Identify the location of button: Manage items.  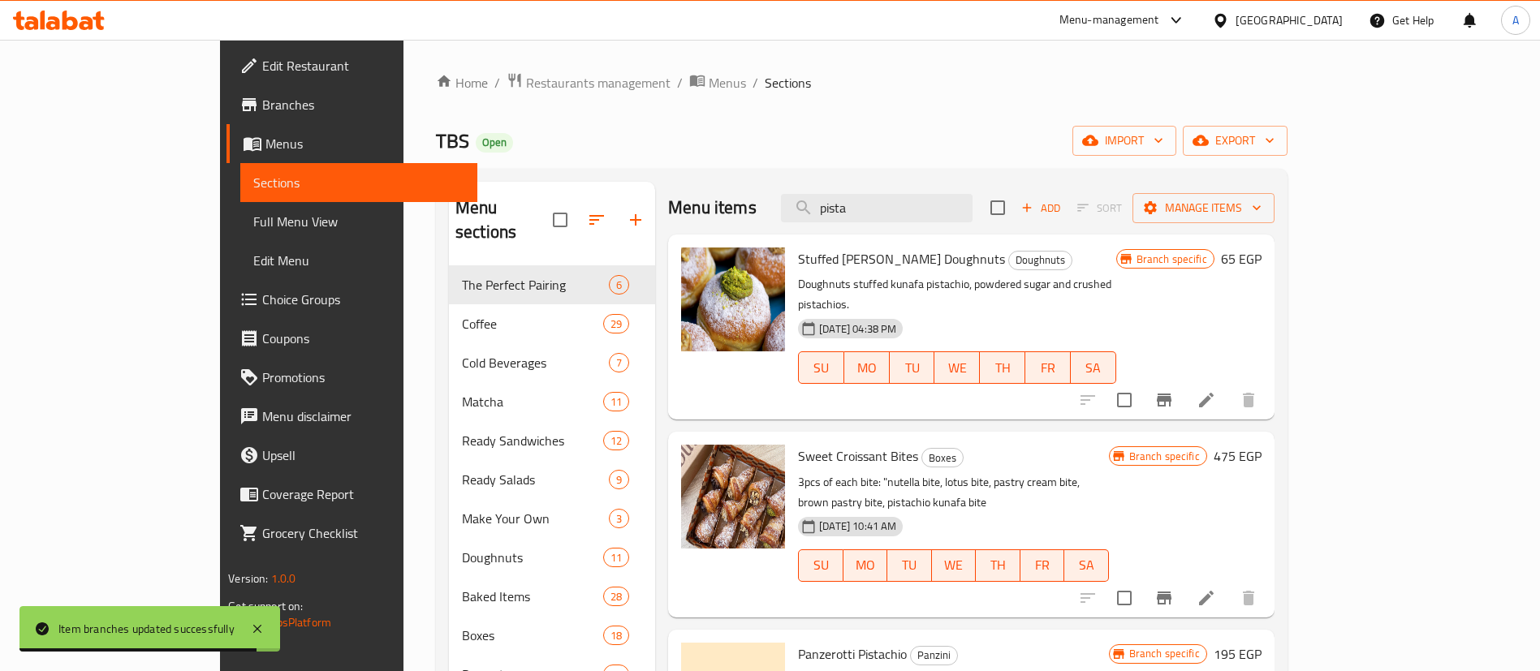
(1203, 208).